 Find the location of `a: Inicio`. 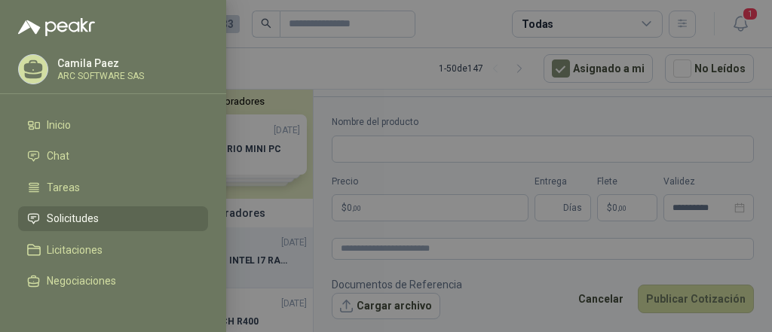

a: Inicio is located at coordinates (113, 125).